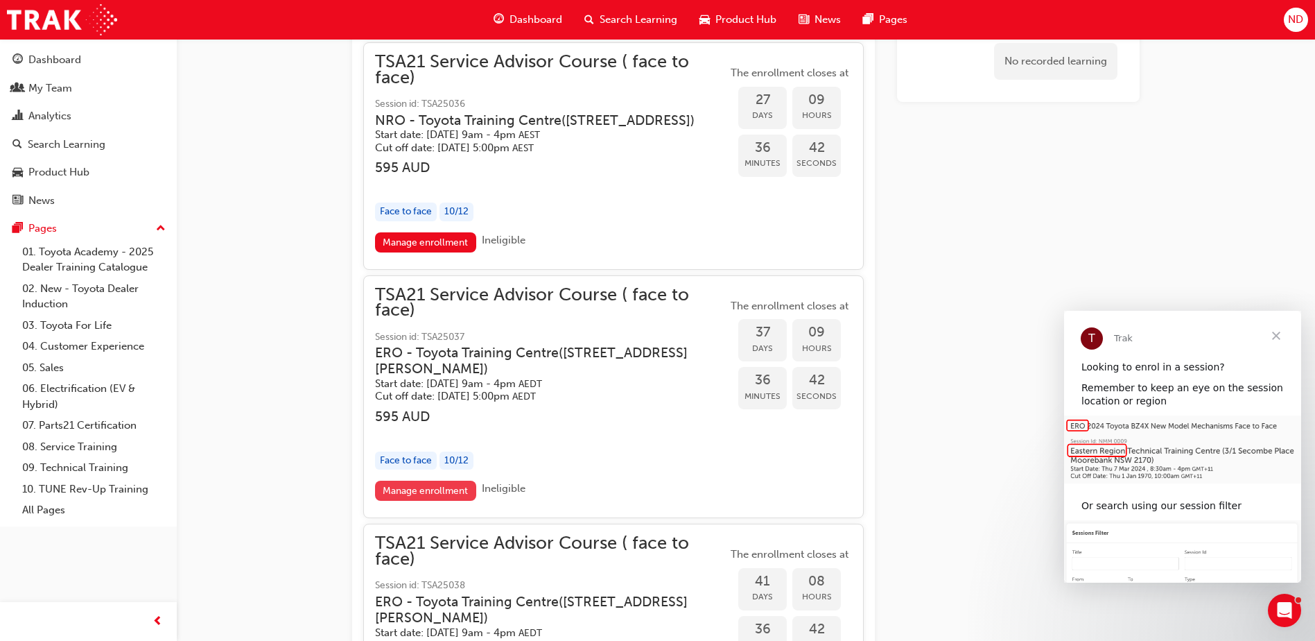 This screenshot has height=641, width=1315. Describe the element at coordinates (17, 145) in the screenshot. I see `span: search-icon` at that location.